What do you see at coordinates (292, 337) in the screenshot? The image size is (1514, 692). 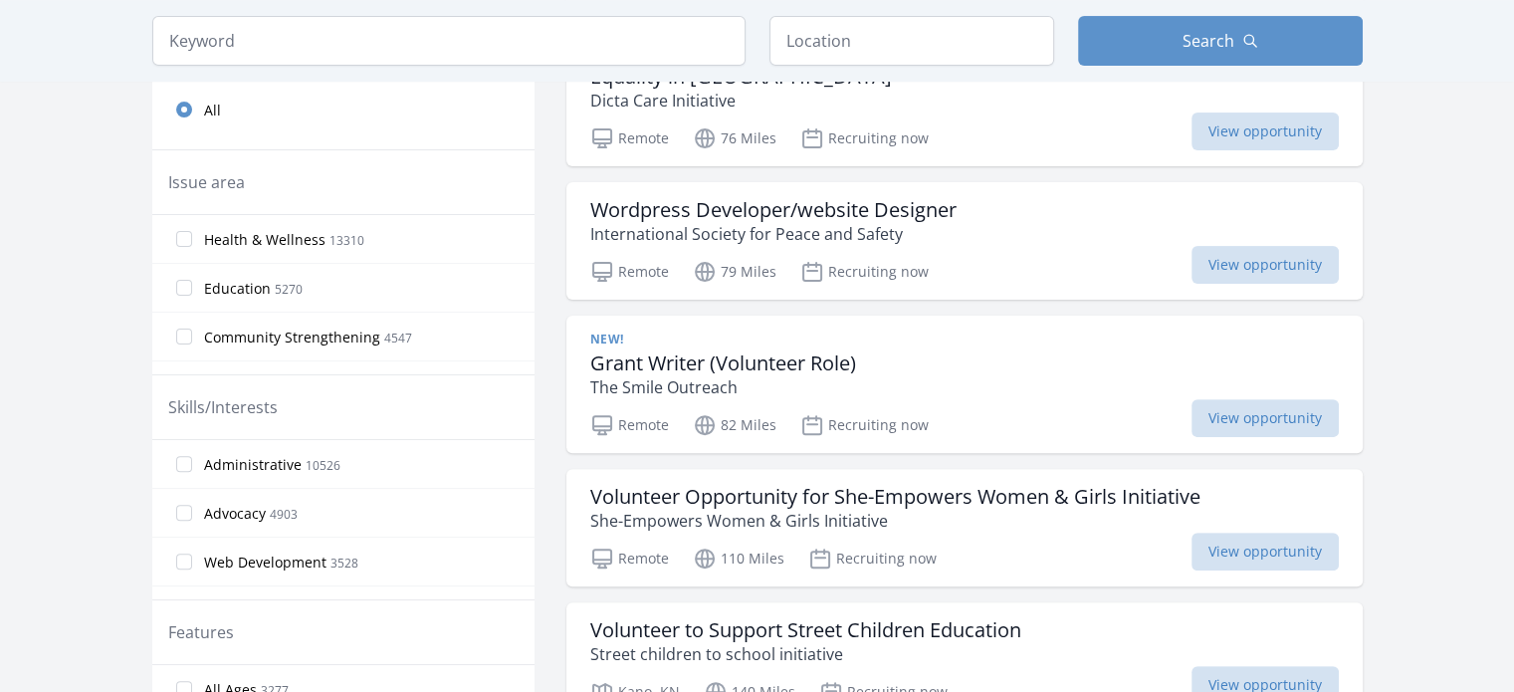 I see `span: Community Strengthening` at bounding box center [292, 337].